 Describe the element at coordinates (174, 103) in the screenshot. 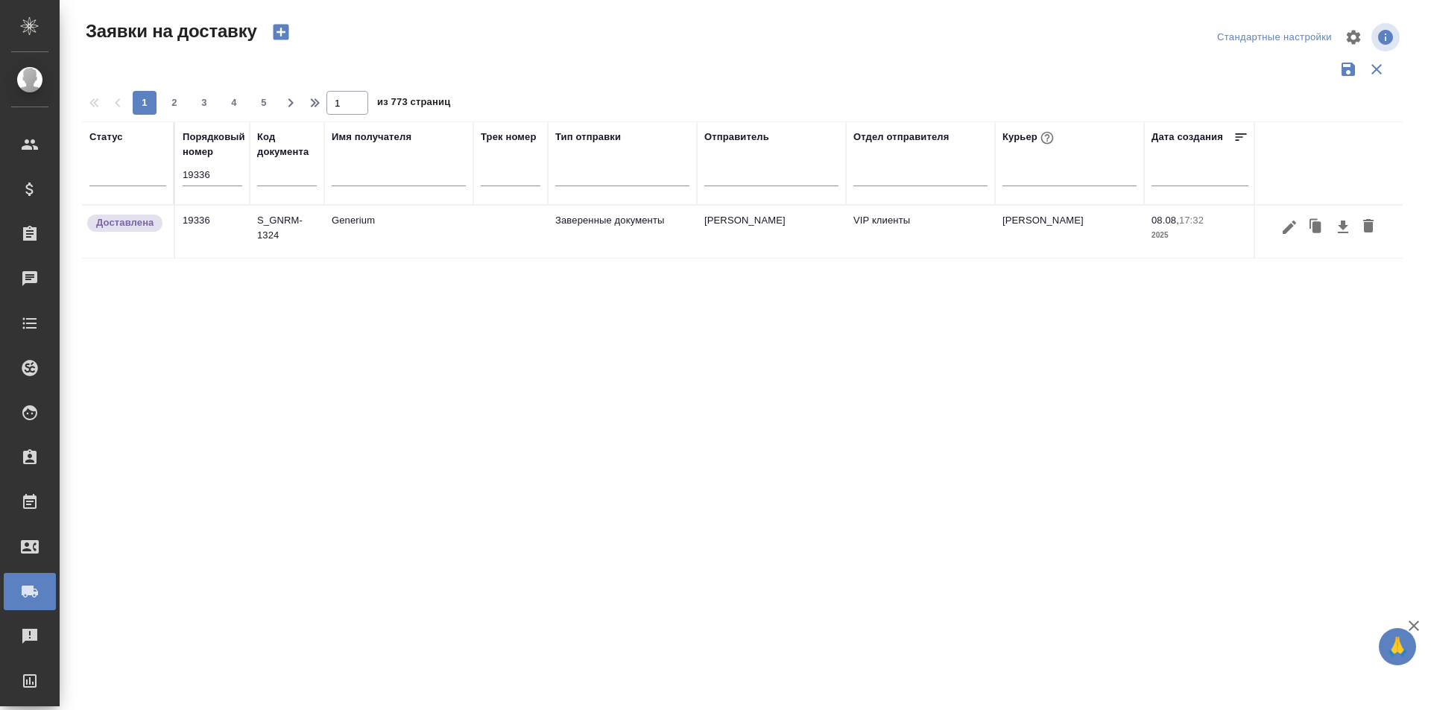

I see `span: 2` at that location.